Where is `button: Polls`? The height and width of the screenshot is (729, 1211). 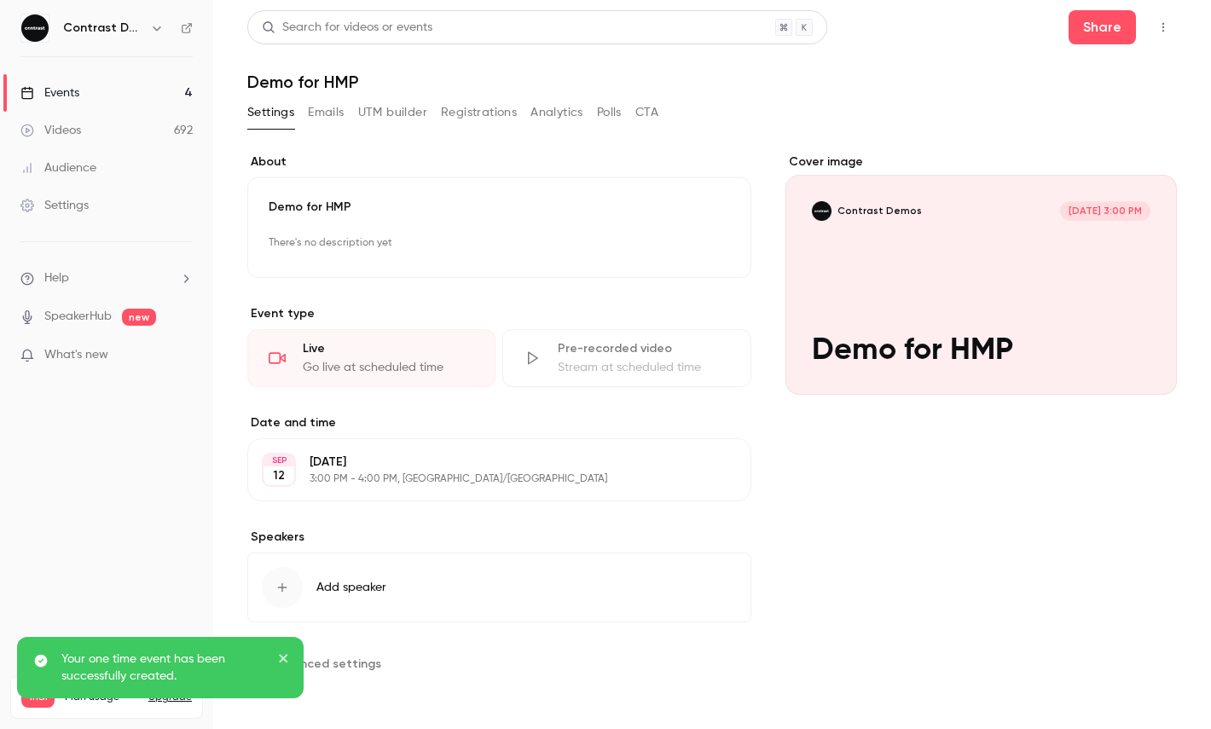 button: Polls is located at coordinates (609, 113).